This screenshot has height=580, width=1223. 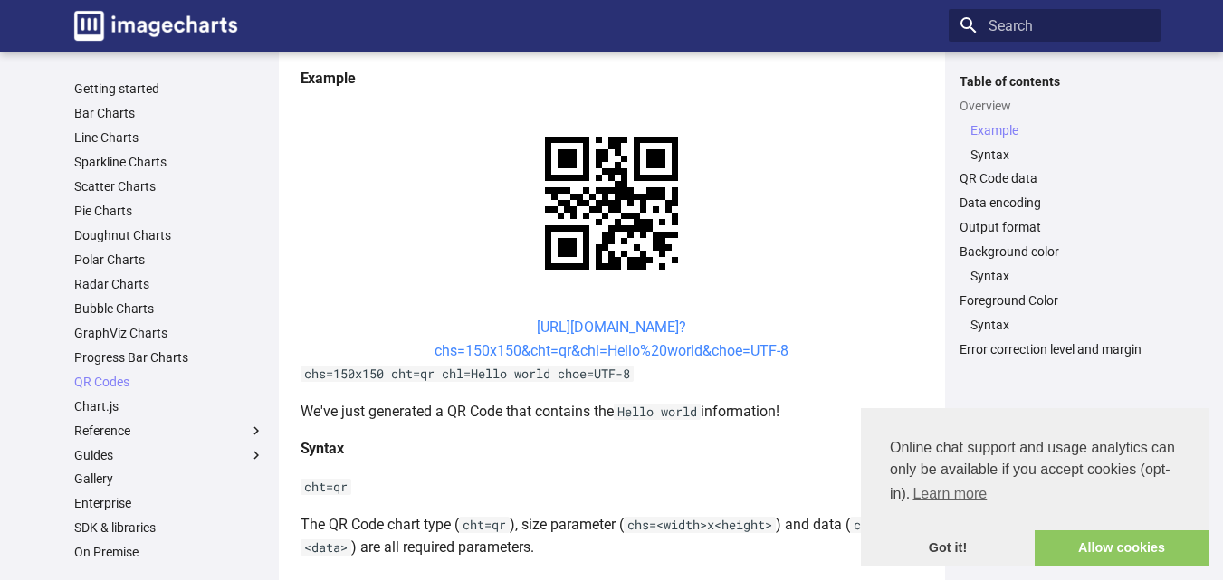 I want to click on a: Progress Bar Charts, so click(x=169, y=358).